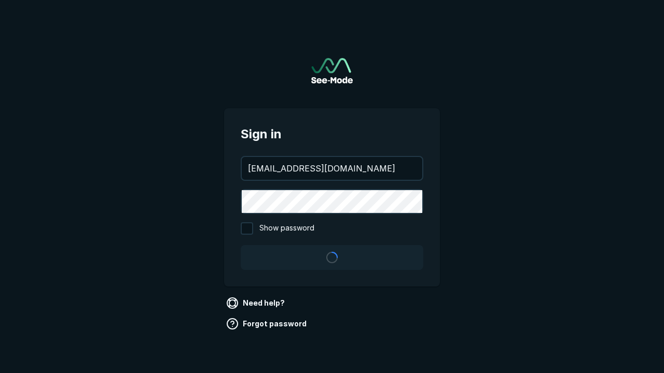 This screenshot has height=373, width=664. Describe the element at coordinates (332, 169) in the screenshot. I see `input: your@email.com` at that location.